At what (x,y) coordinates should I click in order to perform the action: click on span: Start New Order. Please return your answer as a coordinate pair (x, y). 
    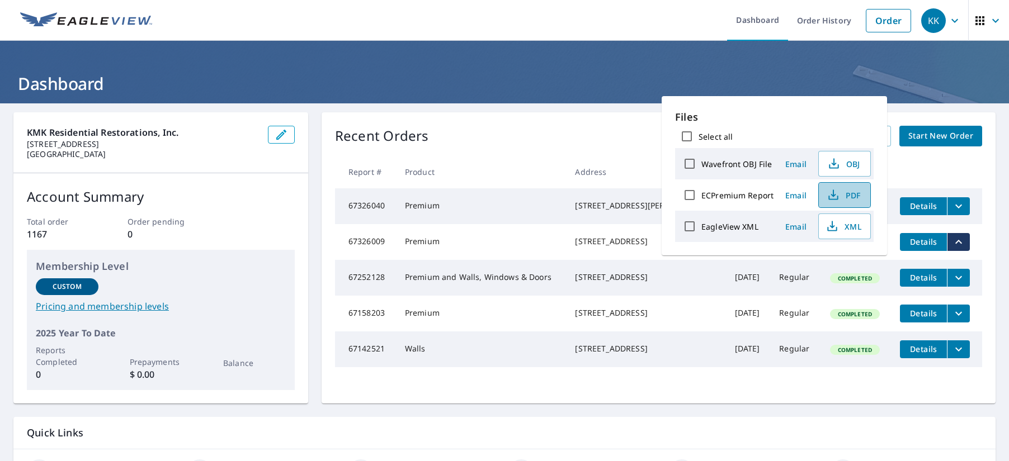
    Looking at the image, I should click on (941, 136).